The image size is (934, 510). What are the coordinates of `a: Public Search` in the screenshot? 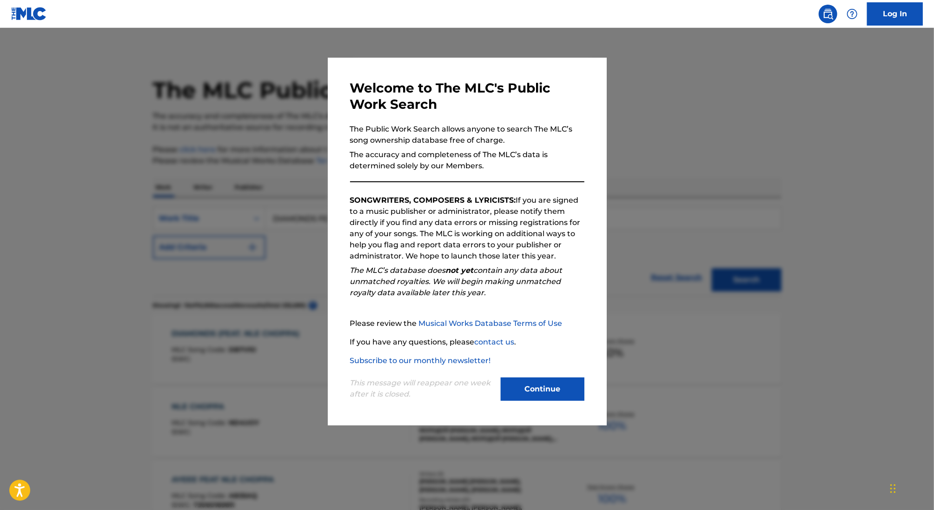 It's located at (828, 14).